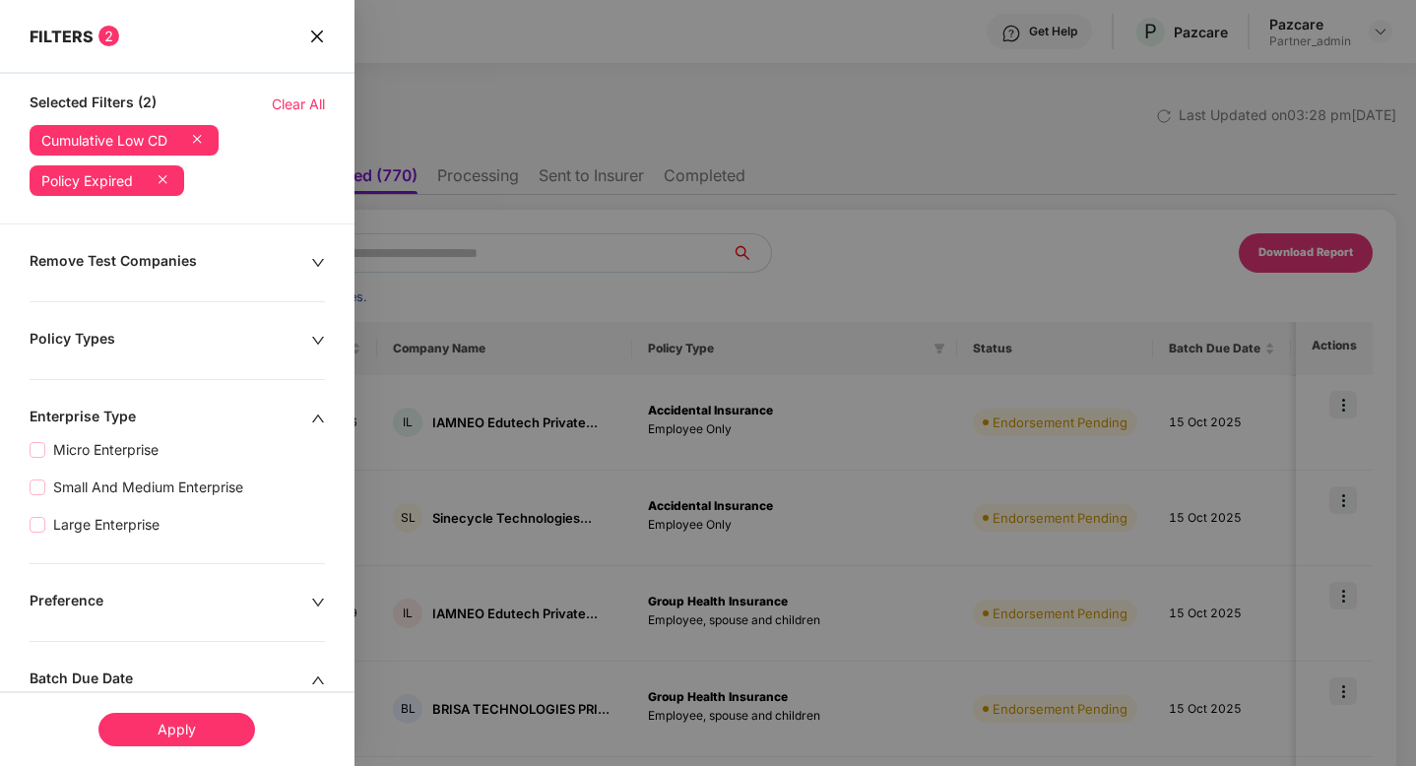 This screenshot has width=1416, height=766. I want to click on div: Cumulative Low CD, so click(104, 141).